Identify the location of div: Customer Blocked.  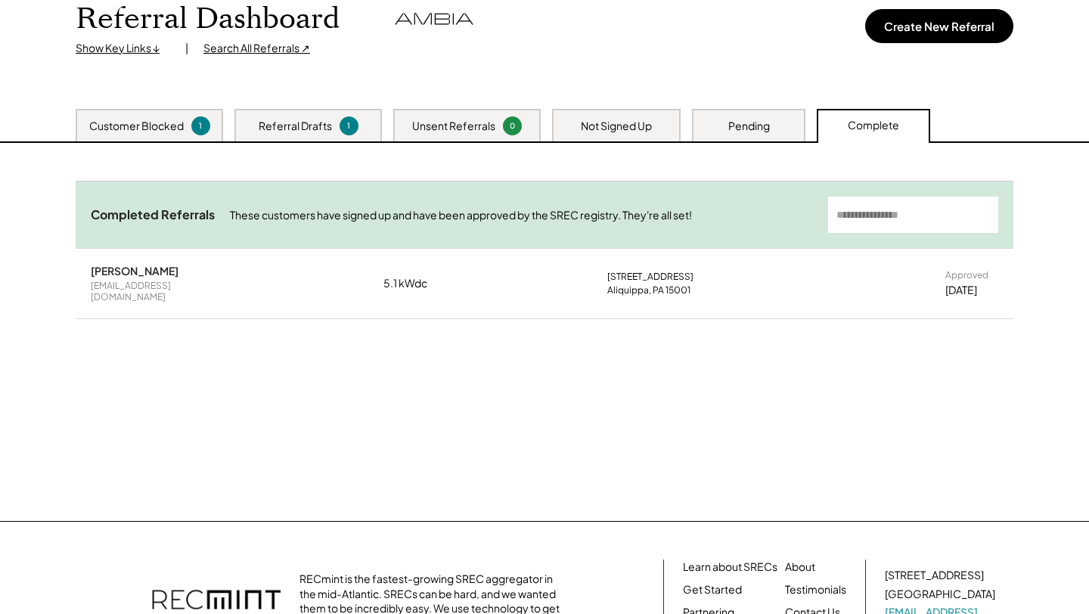
(136, 126).